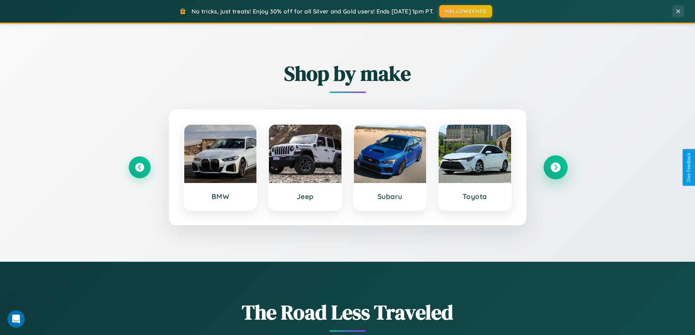 The height and width of the screenshot is (335, 695). I want to click on h3: Toyota, so click(474, 197).